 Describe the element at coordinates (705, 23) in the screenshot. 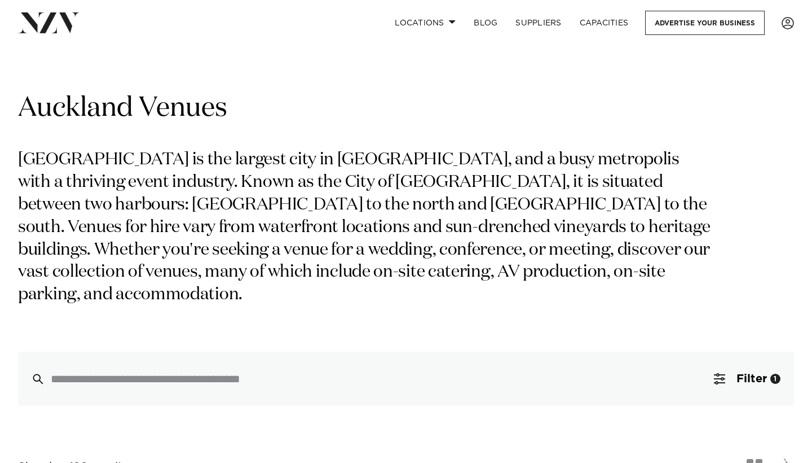

I see `a: Advertise your business` at that location.